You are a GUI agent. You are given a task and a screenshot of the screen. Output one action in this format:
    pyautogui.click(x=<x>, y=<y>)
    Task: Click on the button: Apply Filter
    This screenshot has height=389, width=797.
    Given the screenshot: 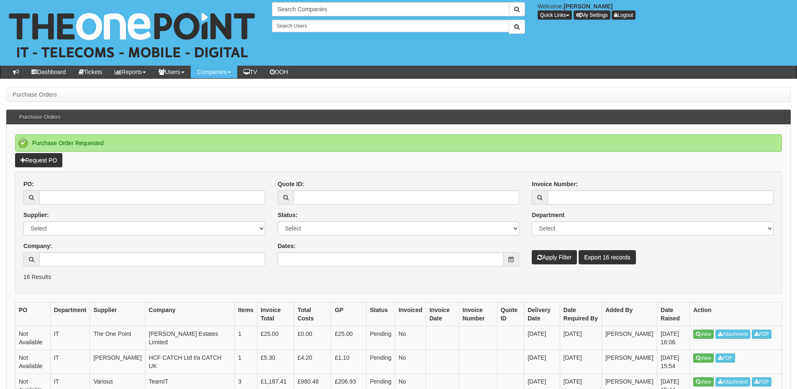 What is the action you would take?
    pyautogui.click(x=554, y=257)
    